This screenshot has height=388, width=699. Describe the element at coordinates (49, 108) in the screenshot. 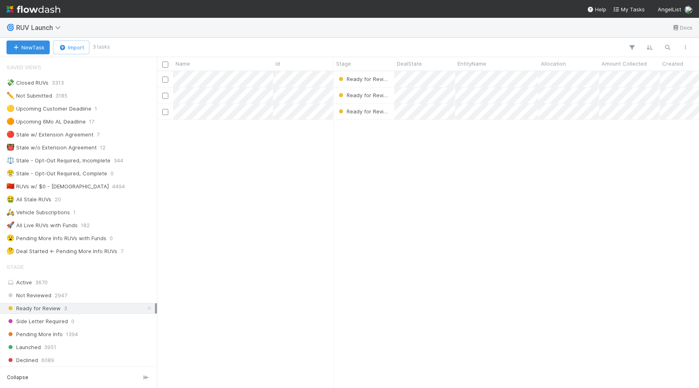

I see `div: Upcoming Customer Deadline` at that location.